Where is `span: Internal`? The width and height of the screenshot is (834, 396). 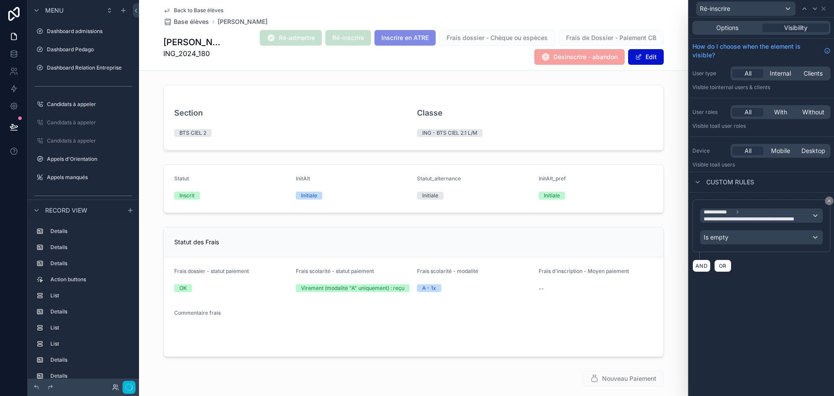 span: Internal is located at coordinates (780, 73).